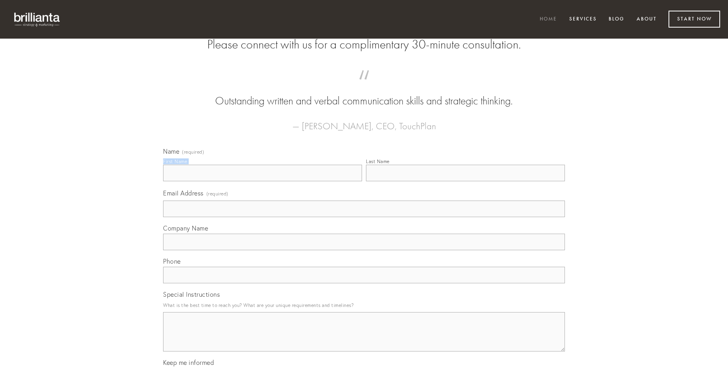 The width and height of the screenshot is (728, 370). I want to click on span: Special Instructions, so click(192, 294).